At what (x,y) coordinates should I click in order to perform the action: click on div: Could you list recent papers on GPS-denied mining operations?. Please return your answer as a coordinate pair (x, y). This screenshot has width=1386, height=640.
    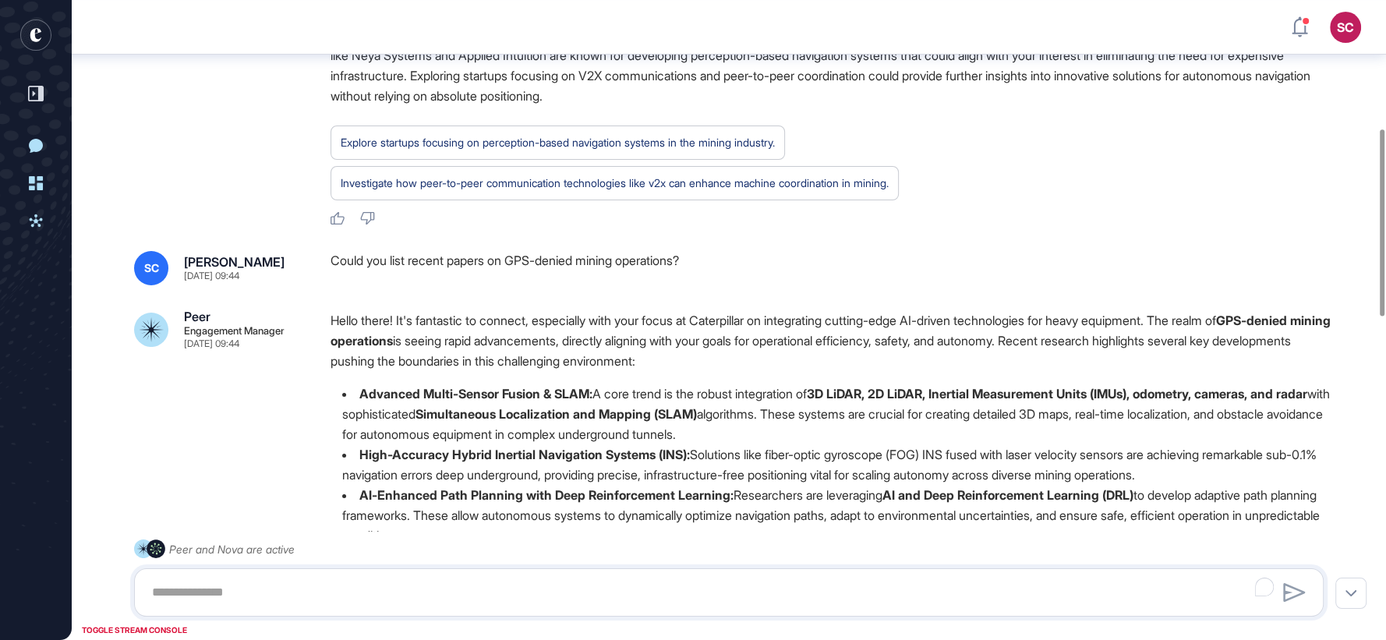
    Looking at the image, I should click on (833, 268).